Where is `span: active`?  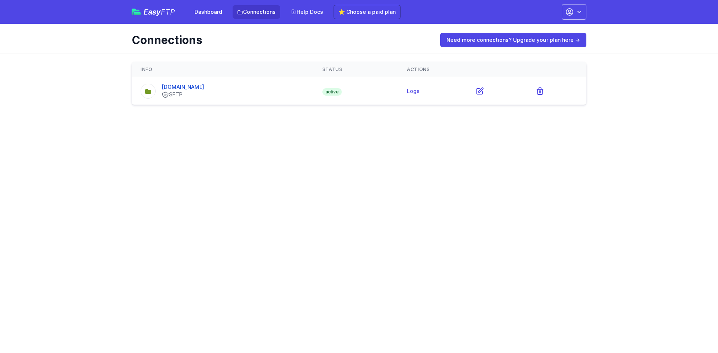
span: active is located at coordinates (332, 92).